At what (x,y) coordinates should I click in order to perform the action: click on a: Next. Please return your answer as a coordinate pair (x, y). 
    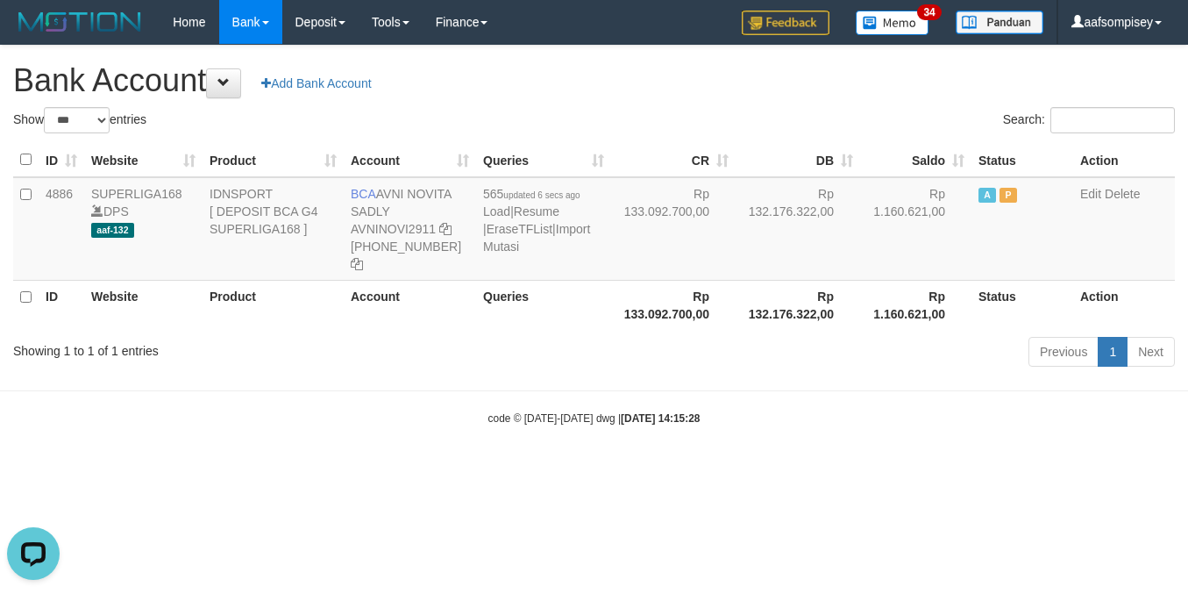
    Looking at the image, I should click on (1151, 352).